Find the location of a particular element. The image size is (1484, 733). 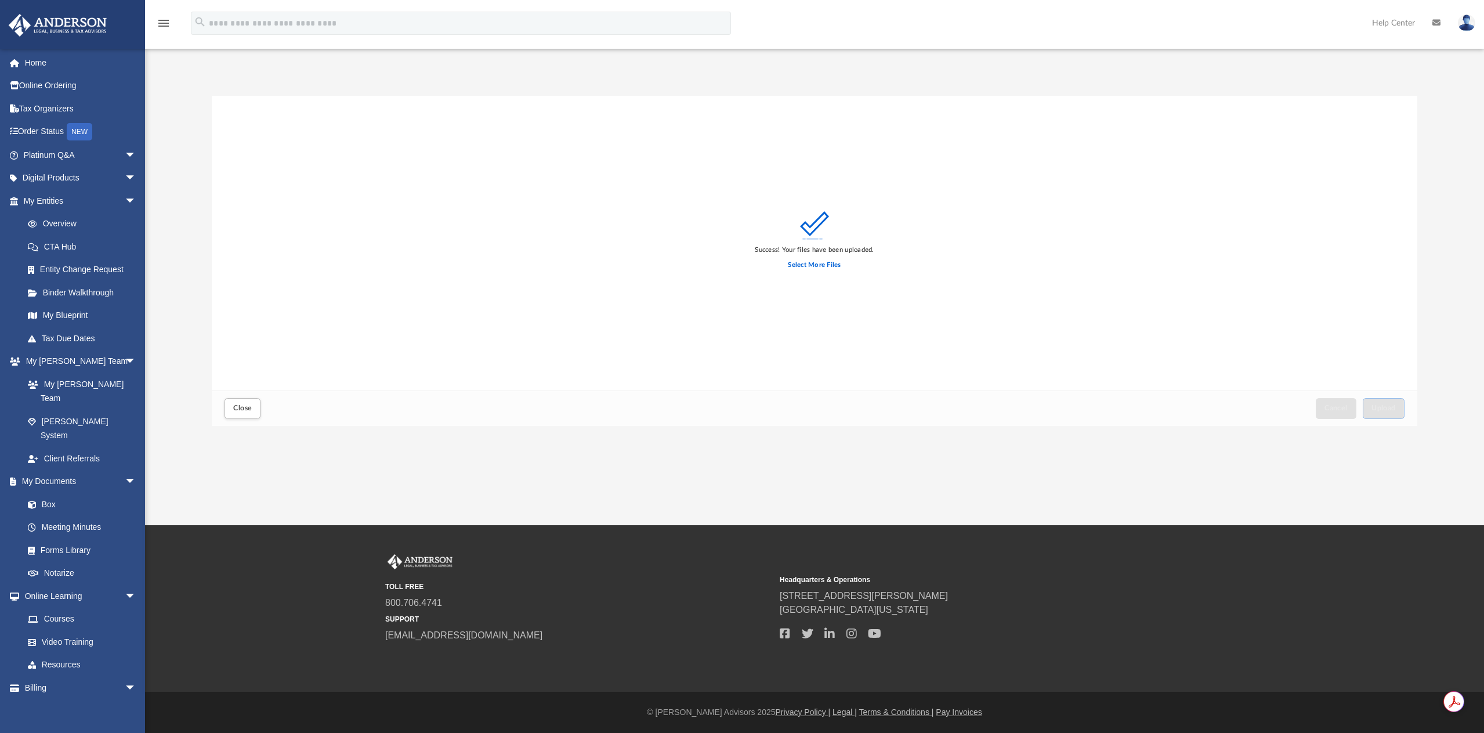

a: CTA Hub is located at coordinates (85, 247).